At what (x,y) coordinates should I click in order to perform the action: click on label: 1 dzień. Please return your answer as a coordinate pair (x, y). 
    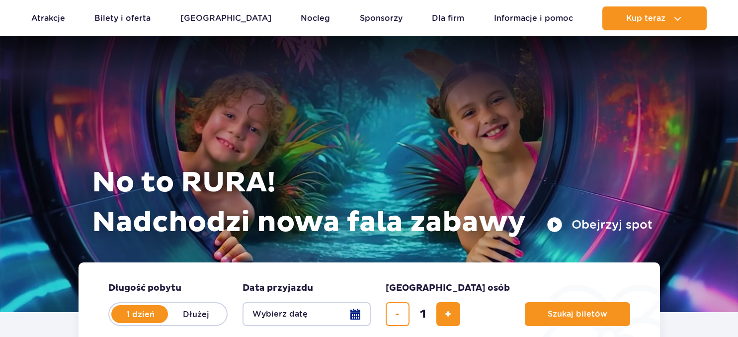
    Looking at the image, I should click on (141, 314).